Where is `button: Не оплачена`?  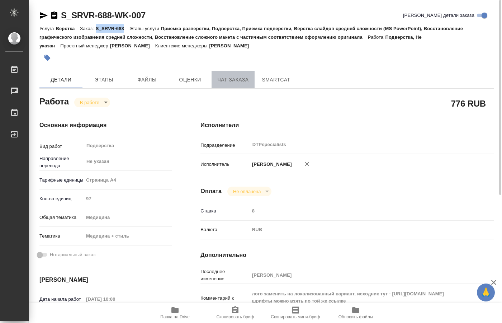 button: Не оплачена is located at coordinates (247, 191).